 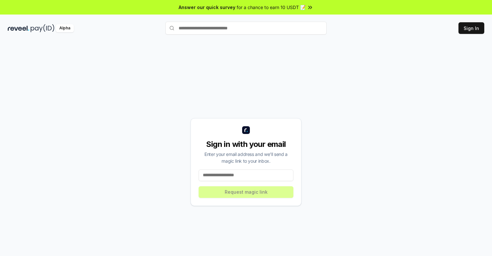 I want to click on div: Sign in with your email, so click(x=246, y=144).